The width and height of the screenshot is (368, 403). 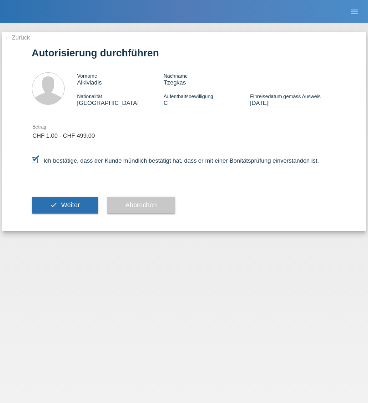 What do you see at coordinates (17, 37) in the screenshot?
I see `a: ← Zurück` at bounding box center [17, 37].